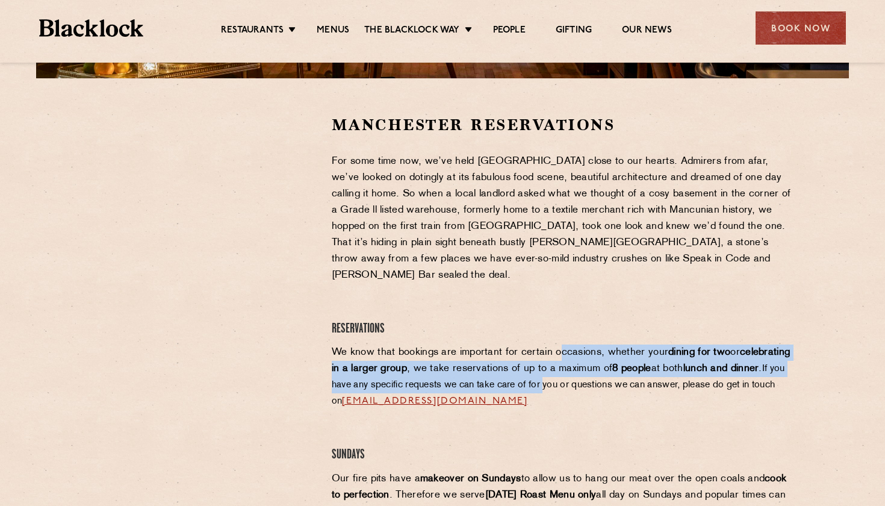  What do you see at coordinates (562, 377) in the screenshot?
I see `p: We know that bookings are important for certain occasions, whether your or , we take reservations...` at bounding box center [562, 377].